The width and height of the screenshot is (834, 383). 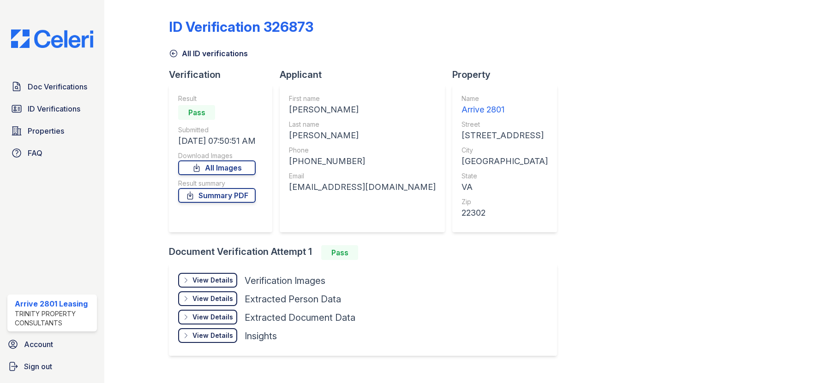 What do you see at coordinates (217, 99) in the screenshot?
I see `div: Result` at bounding box center [217, 99].